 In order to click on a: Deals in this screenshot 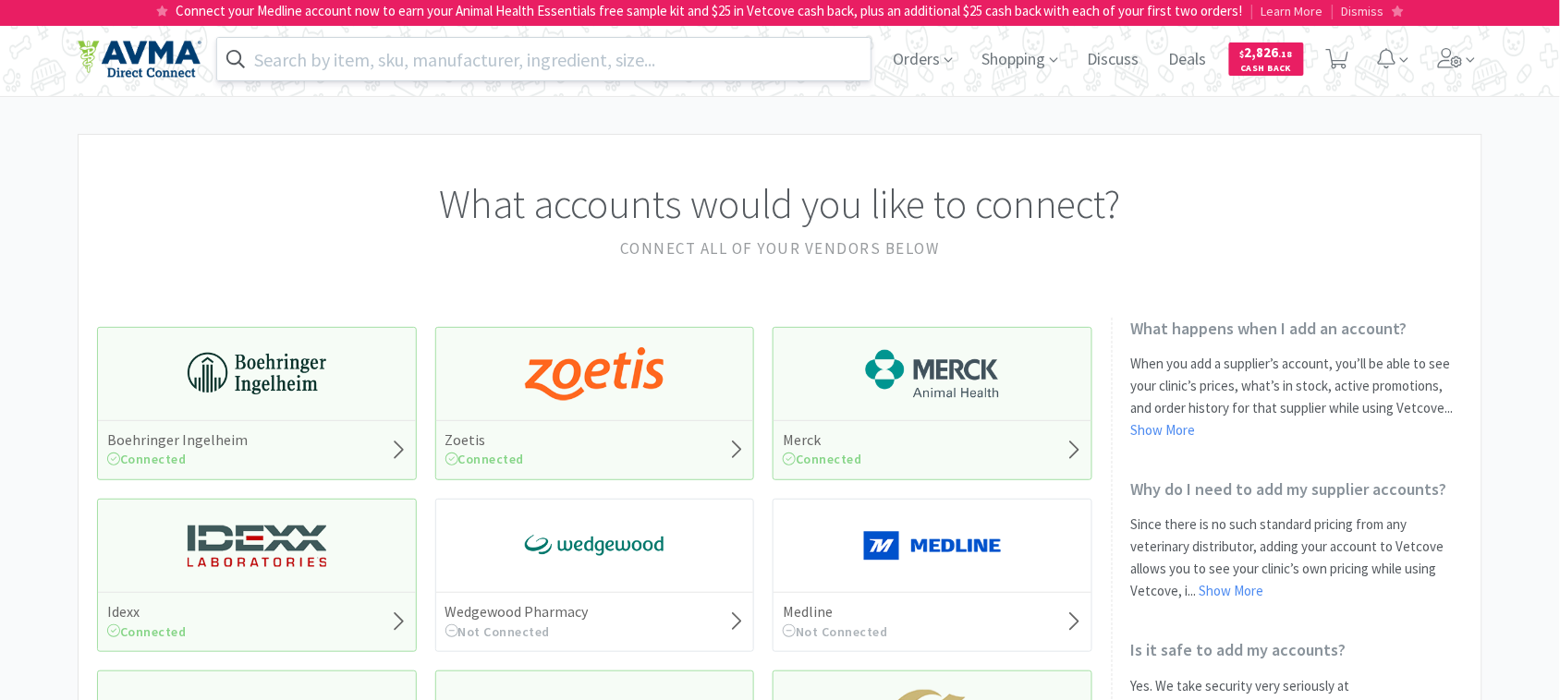, I will do `click(1187, 60)`.